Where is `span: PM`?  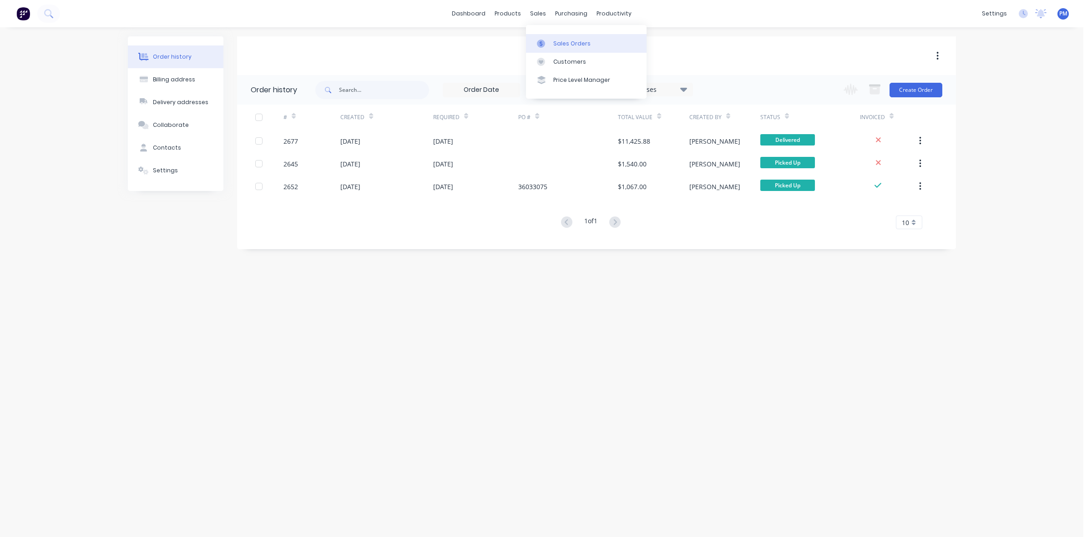
span: PM is located at coordinates (1064, 14).